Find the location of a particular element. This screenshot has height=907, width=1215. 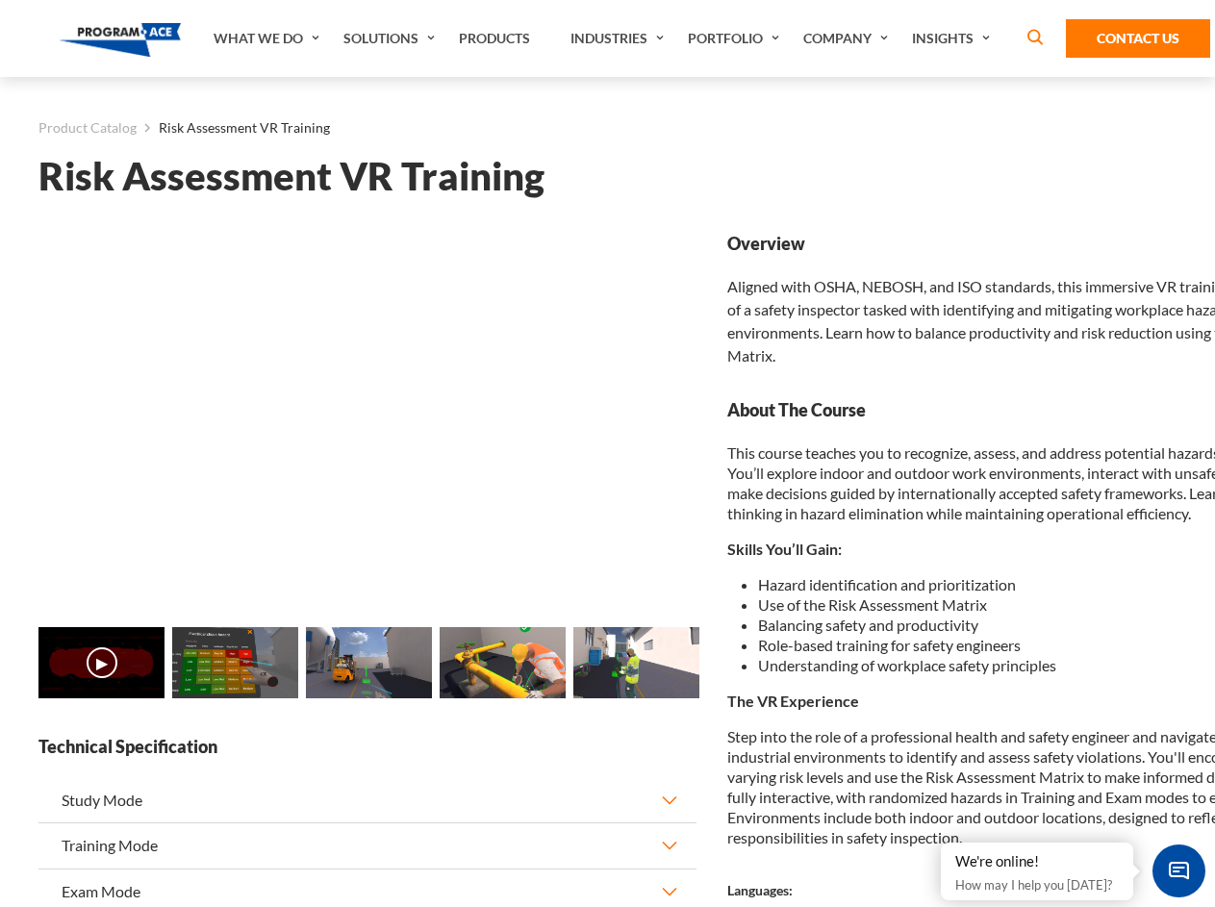

button: Study Mode is located at coordinates (367, 800).